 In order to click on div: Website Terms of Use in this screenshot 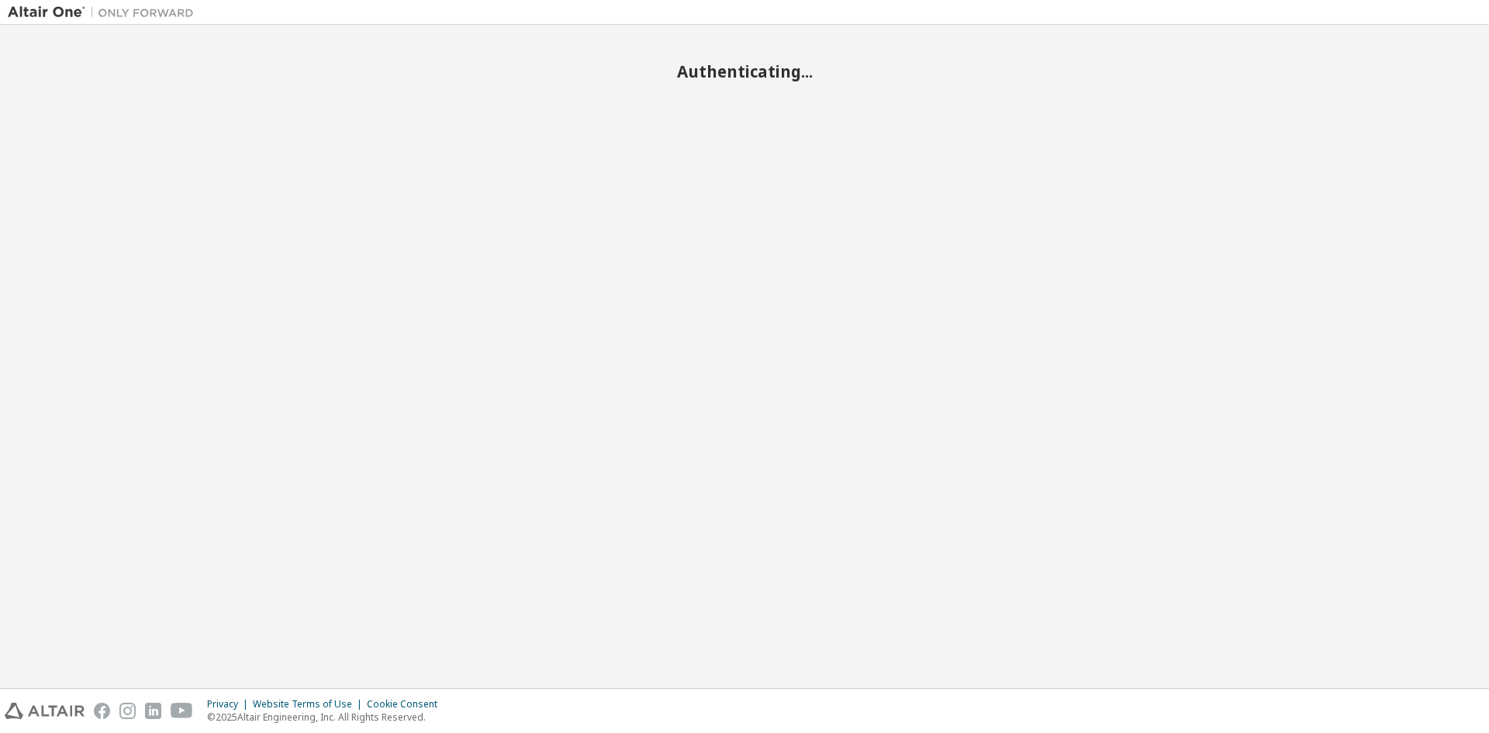, I will do `click(310, 704)`.